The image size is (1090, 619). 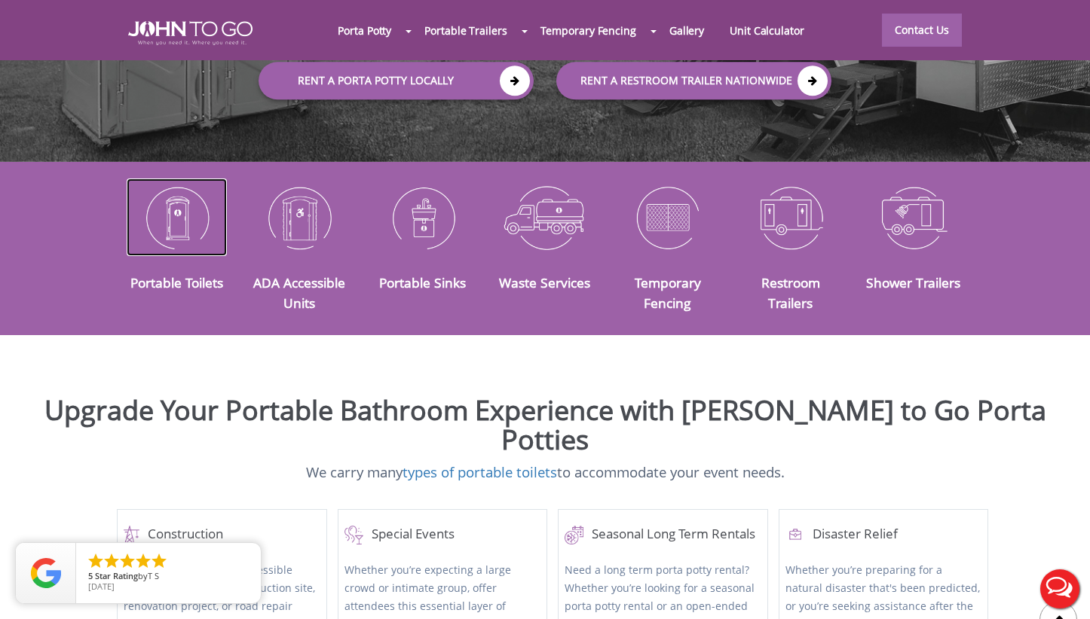 What do you see at coordinates (883, 535) in the screenshot?
I see `h4: Disaster Relief` at bounding box center [883, 535].